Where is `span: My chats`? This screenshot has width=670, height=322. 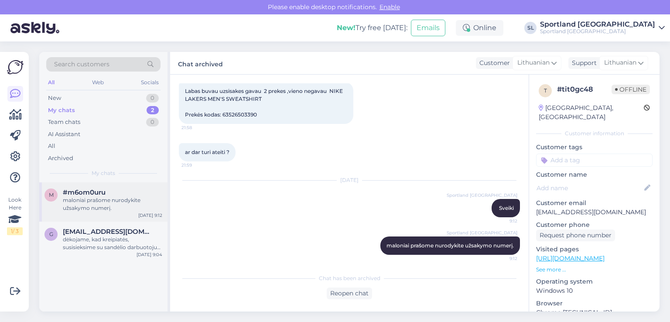 span: My chats is located at coordinates (103, 173).